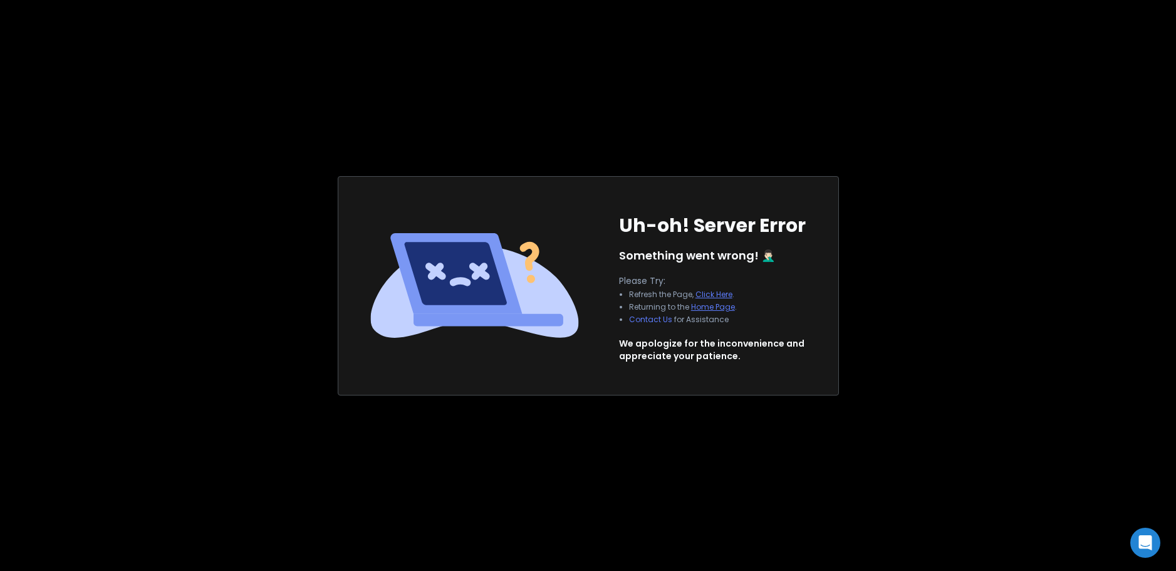 This screenshot has width=1176, height=571. Describe the element at coordinates (697, 256) in the screenshot. I see `p: Something went wrong! 🤦🏻‍♂️` at that location.